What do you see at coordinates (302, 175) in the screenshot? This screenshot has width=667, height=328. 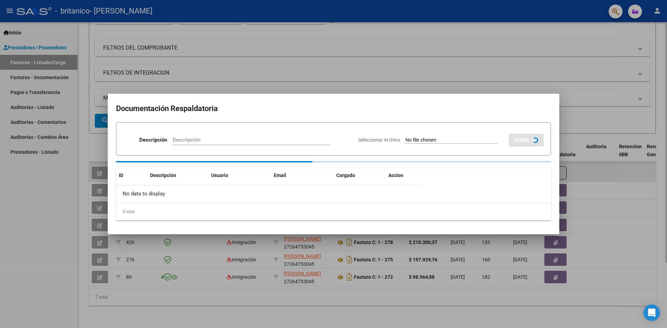 I see `datatable-header-cell: Email` at bounding box center [302, 175].